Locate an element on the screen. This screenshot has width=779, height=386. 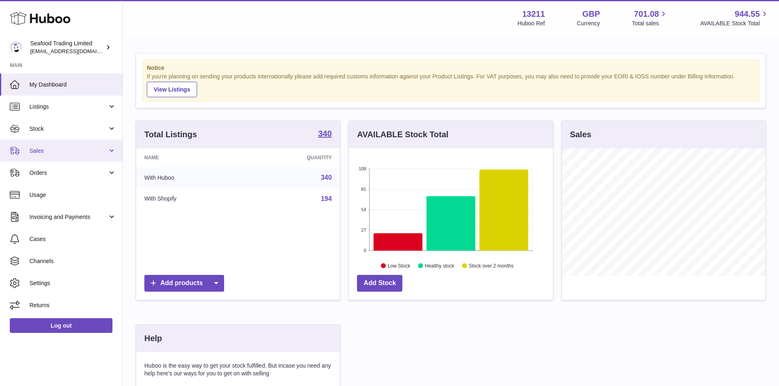
th: Name is located at coordinates (191, 158).